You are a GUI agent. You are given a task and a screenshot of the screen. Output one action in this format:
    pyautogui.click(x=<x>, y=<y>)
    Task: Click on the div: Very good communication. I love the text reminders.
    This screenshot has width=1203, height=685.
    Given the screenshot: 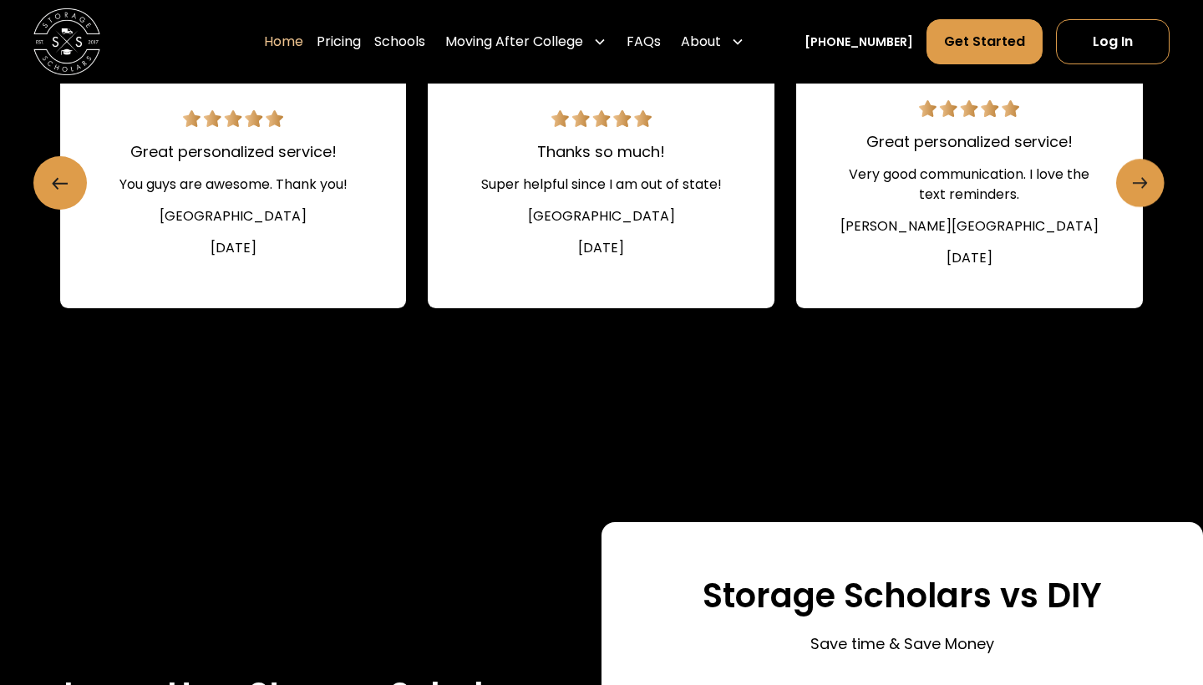 What is the action you would take?
    pyautogui.click(x=969, y=185)
    